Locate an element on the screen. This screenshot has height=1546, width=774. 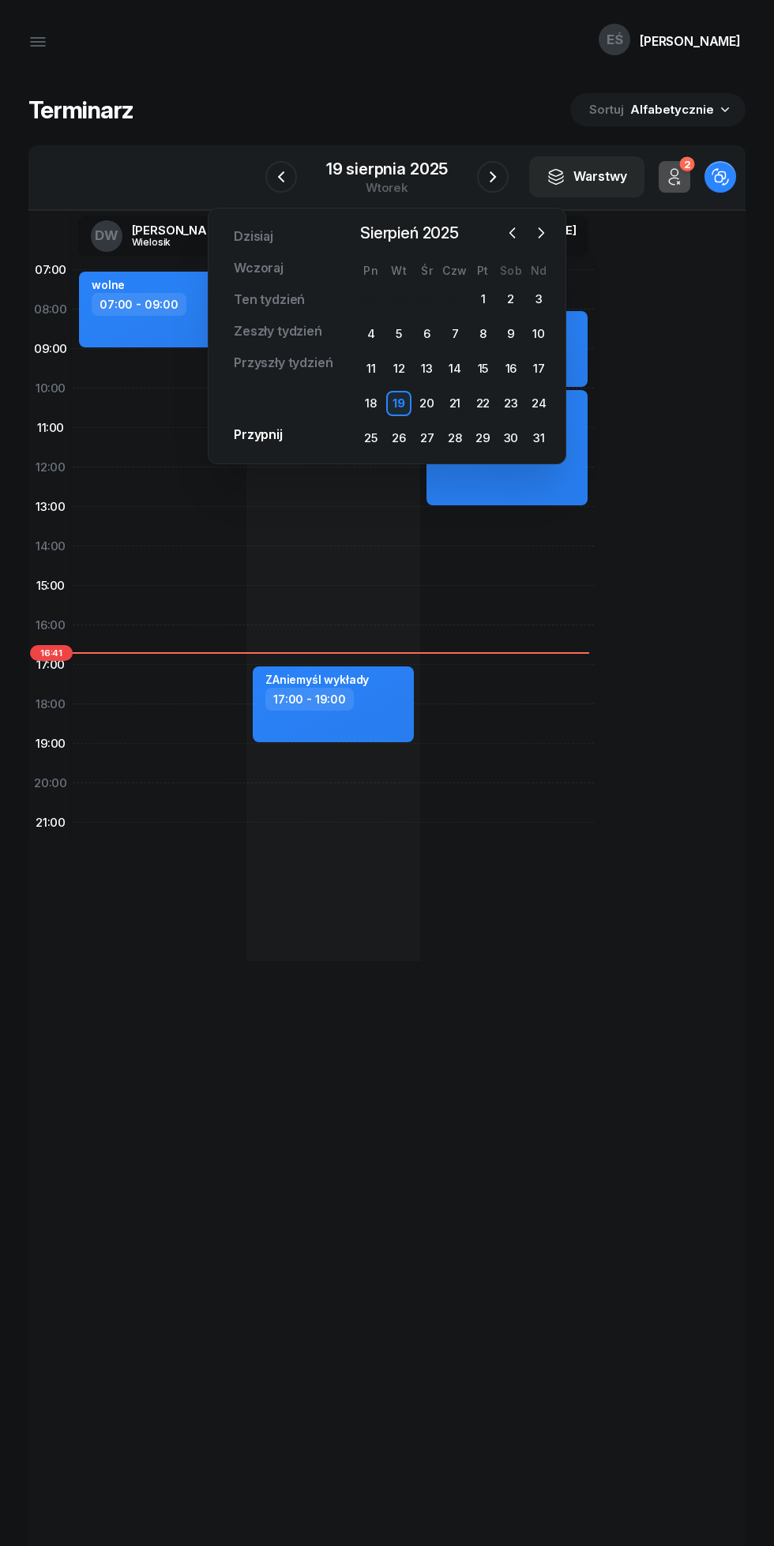
div: 08:00 is located at coordinates (51, 309).